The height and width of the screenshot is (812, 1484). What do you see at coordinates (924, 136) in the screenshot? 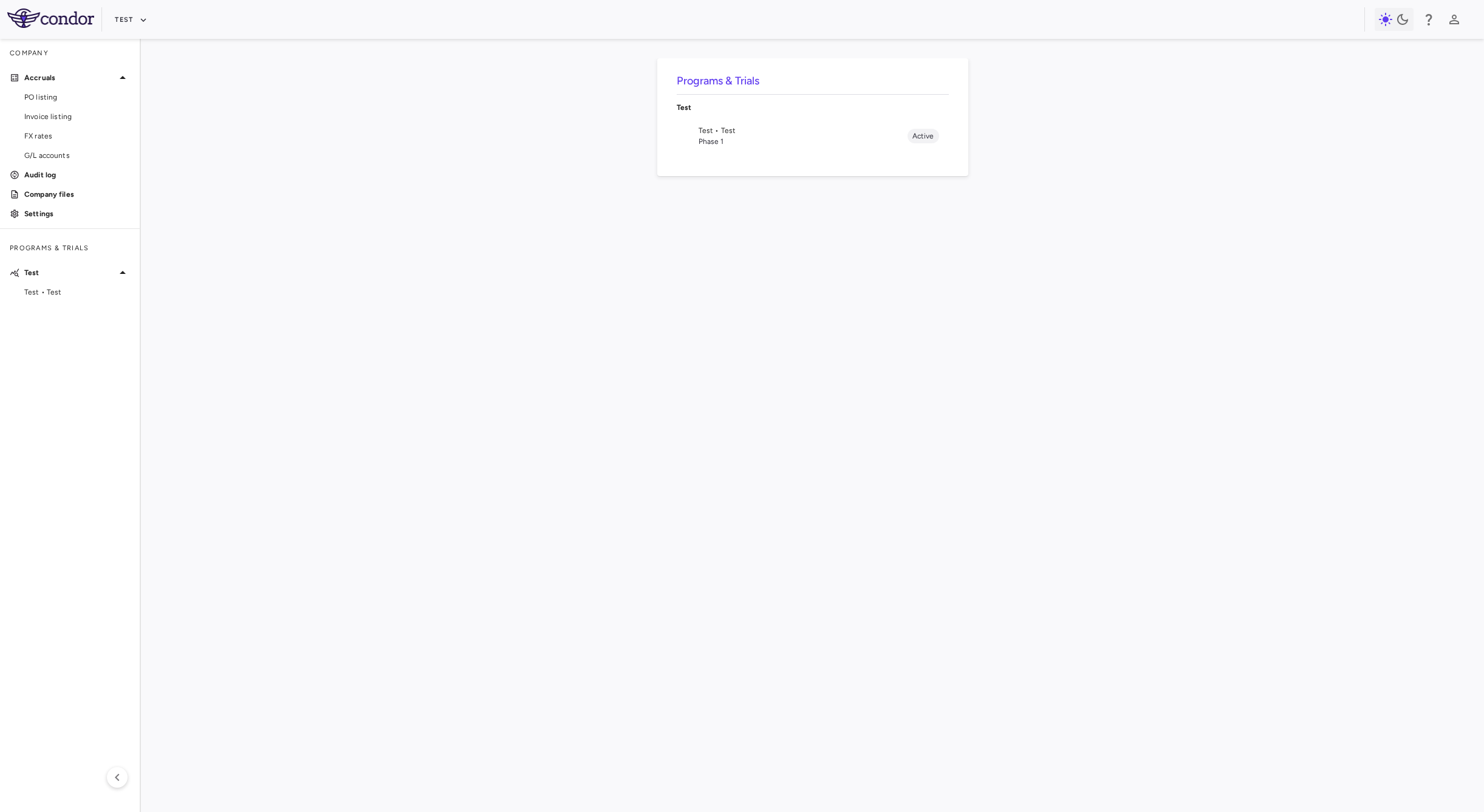
I see `span: Active` at bounding box center [924, 136].